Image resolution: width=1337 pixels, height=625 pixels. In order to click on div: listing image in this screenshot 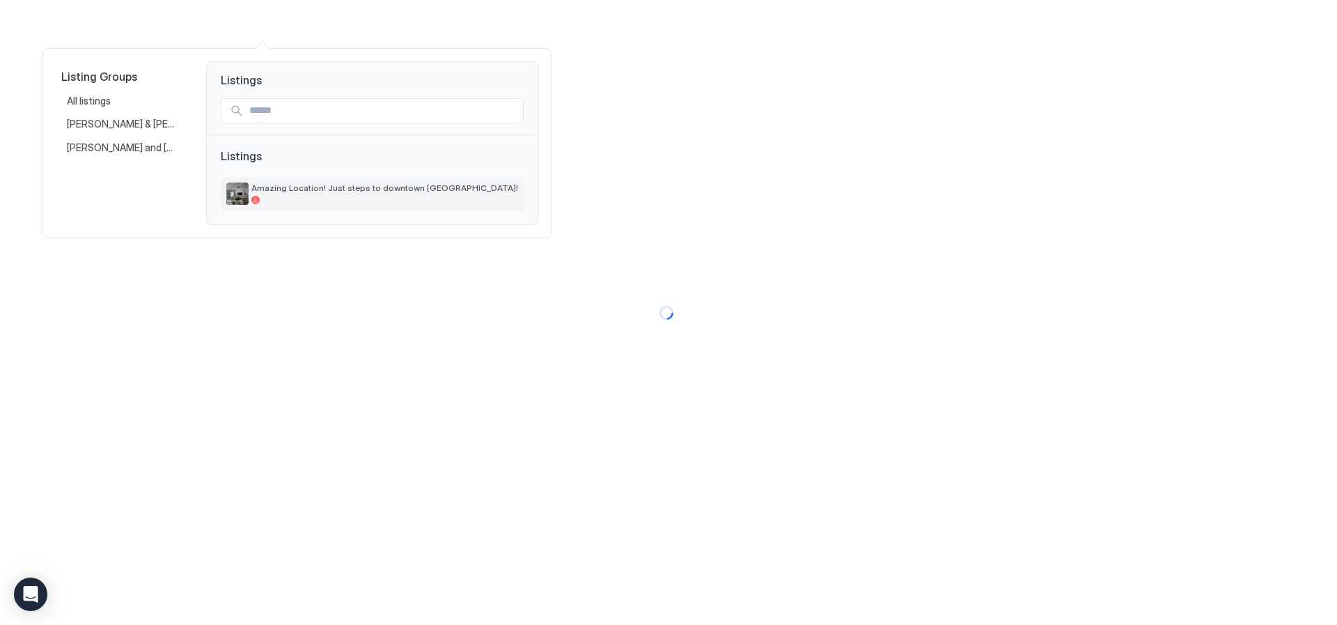, I will do `click(238, 194)`.